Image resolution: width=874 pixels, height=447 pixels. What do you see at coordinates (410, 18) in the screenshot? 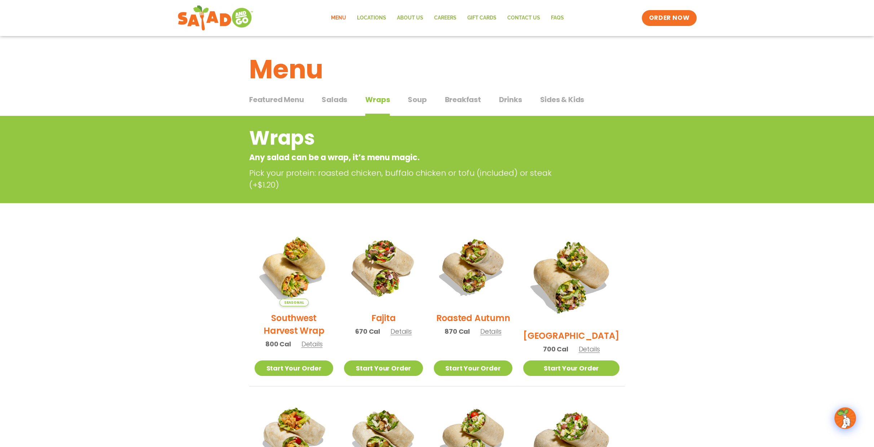
I see `a: About Us` at bounding box center [410, 18].